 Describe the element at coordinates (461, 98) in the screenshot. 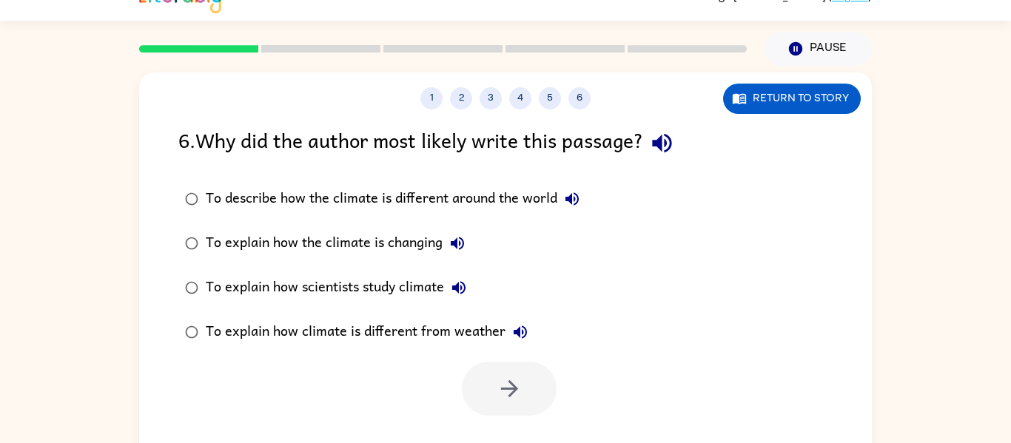

I see `button: 2` at that location.